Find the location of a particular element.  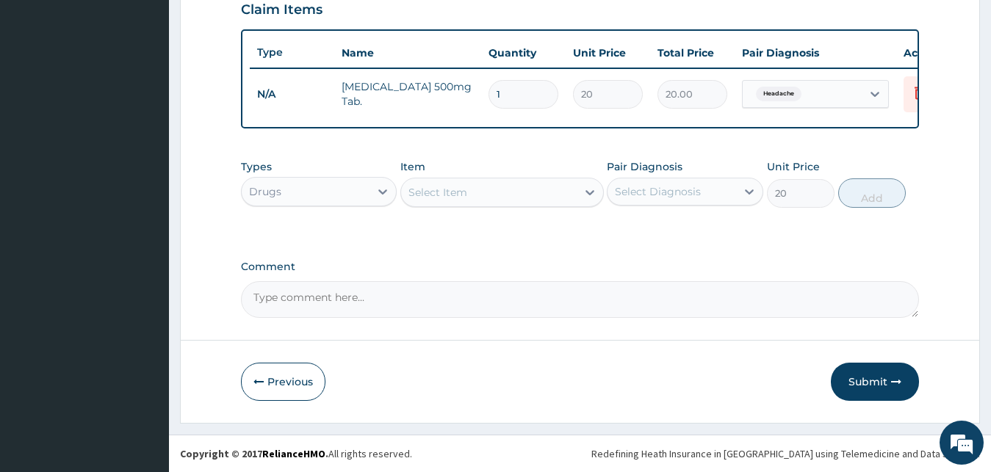

img: d_794563401_company_1708531726252_794563401 is located at coordinates (43, 92).